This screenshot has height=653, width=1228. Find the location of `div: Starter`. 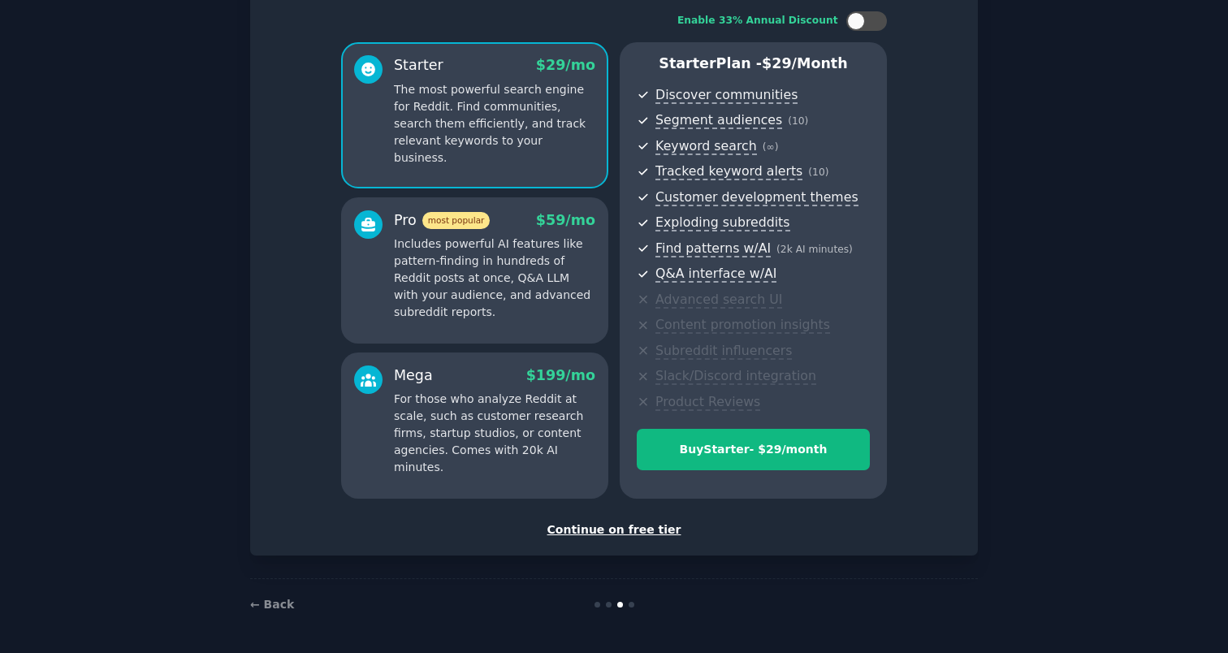

div: Starter is located at coordinates (418, 65).